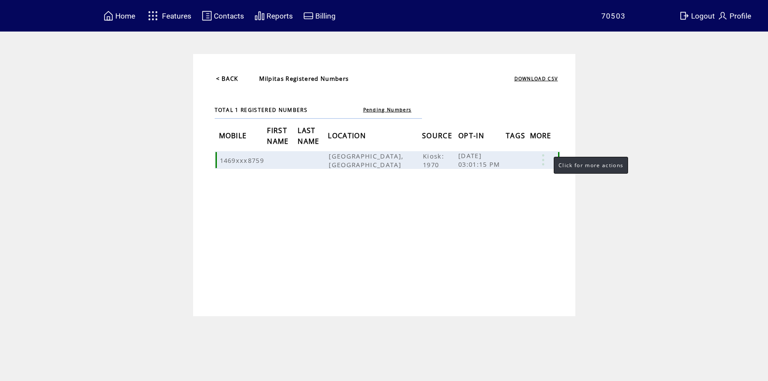  Describe the element at coordinates (308, 16) in the screenshot. I see `img: creidtcard.svg` at that location.